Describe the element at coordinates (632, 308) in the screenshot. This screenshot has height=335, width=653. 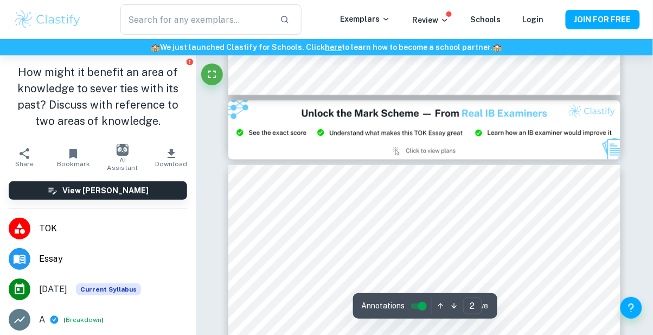
I see `button: Help and Feedback` at that location.